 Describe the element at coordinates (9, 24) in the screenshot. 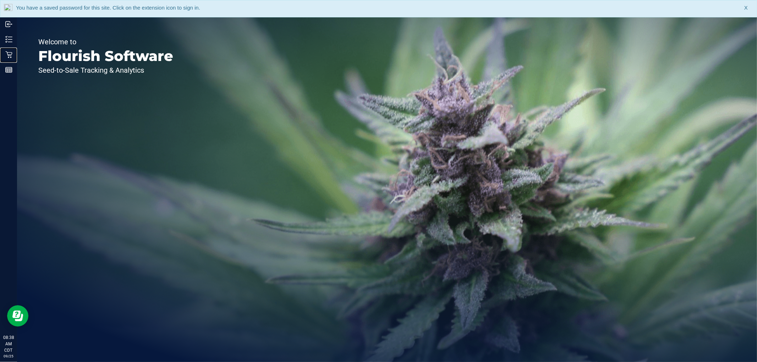

I see `inline-svg: Inbound` at that location.